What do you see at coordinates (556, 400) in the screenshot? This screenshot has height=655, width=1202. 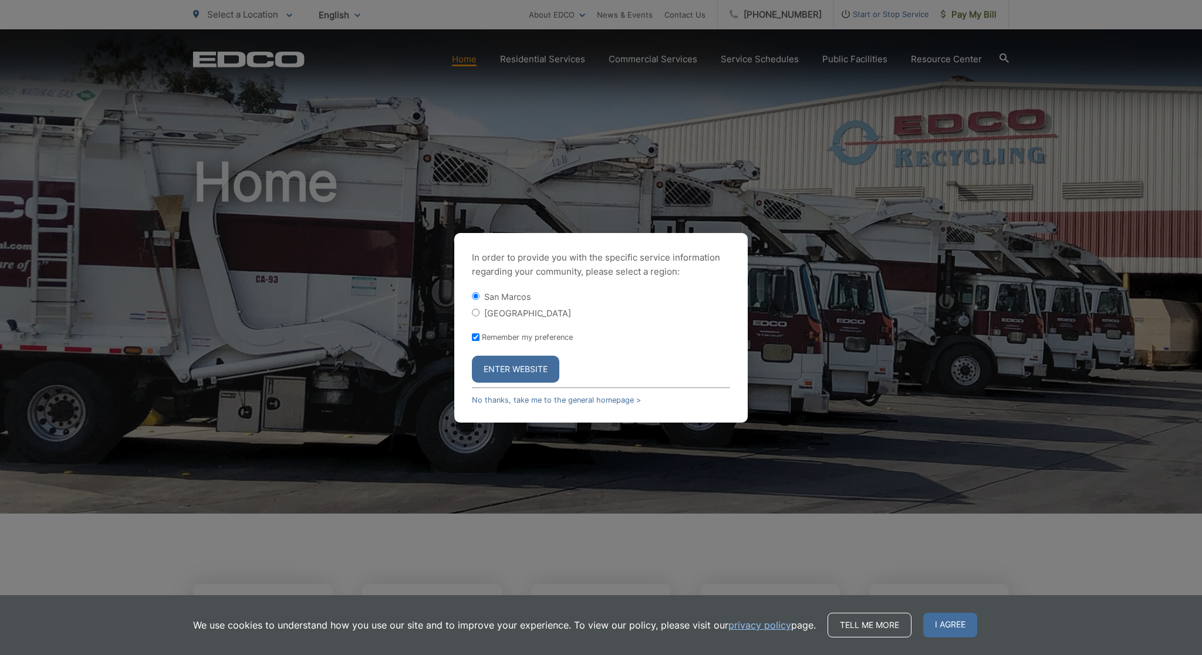 I see `a: No thanks, take me to the general homepage >` at bounding box center [556, 400].